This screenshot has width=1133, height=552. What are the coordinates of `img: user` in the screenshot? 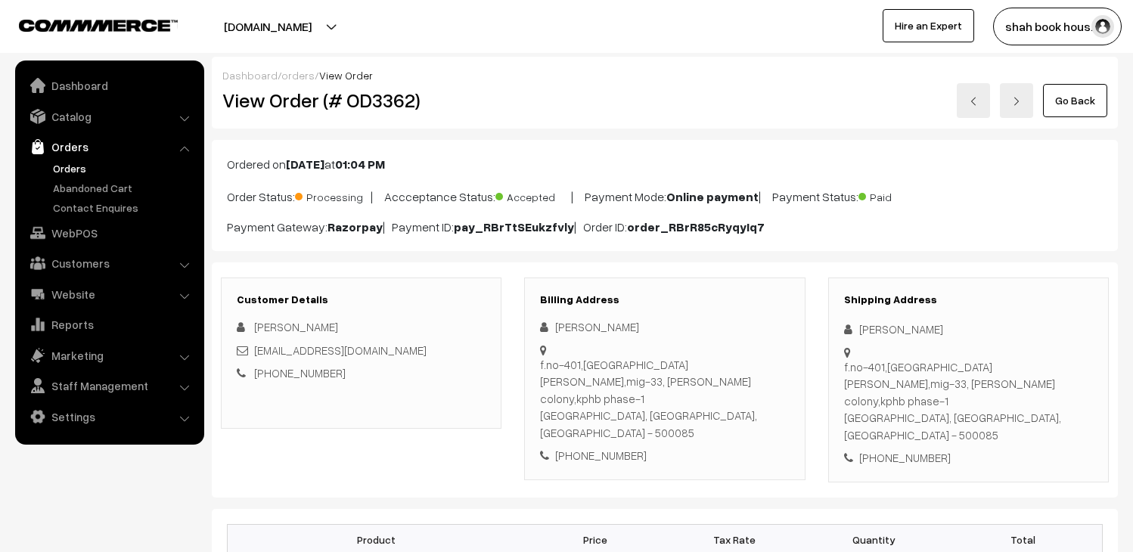 It's located at (1103, 26).